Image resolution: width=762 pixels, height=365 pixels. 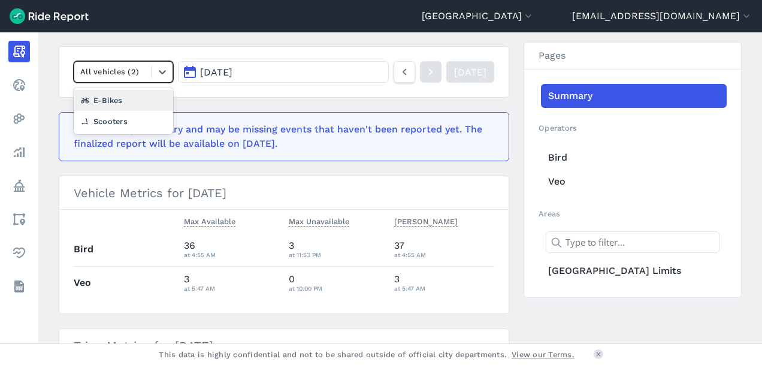 What do you see at coordinates (337, 255) in the screenshot?
I see `div: at 11:53 PM` at bounding box center [337, 255].